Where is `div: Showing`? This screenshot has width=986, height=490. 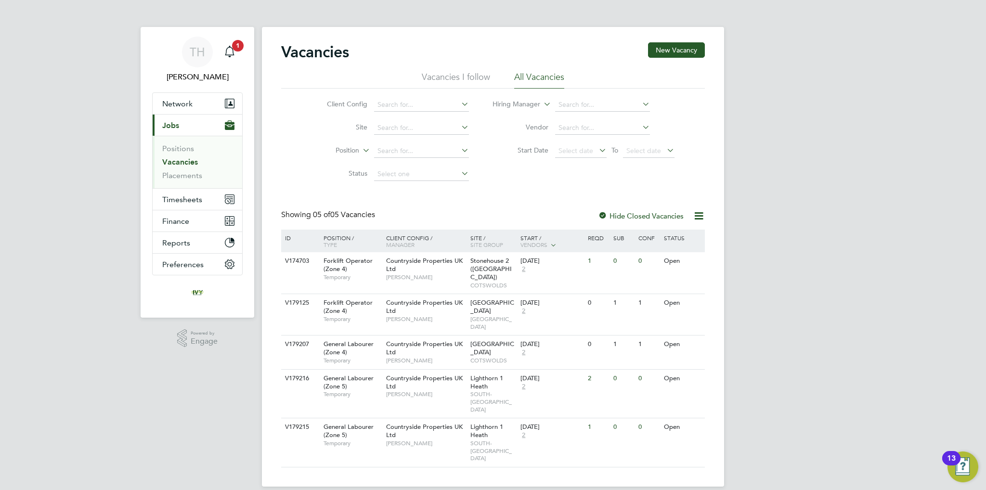
div: Showing is located at coordinates (329, 215).